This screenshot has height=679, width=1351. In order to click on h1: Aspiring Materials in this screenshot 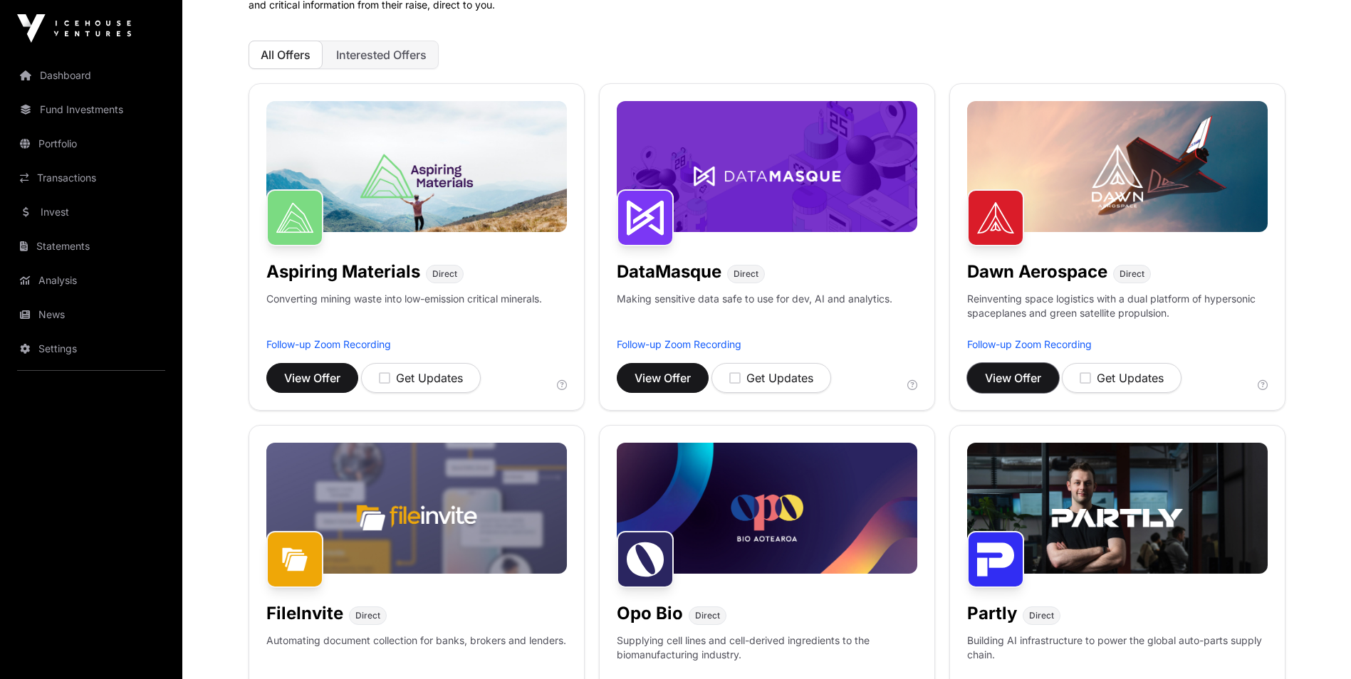, I will do `click(343, 272)`.